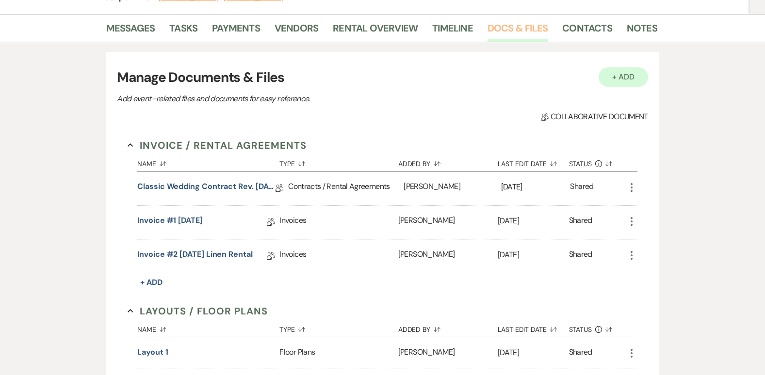 This screenshot has width=765, height=375. I want to click on a: Tasks, so click(183, 31).